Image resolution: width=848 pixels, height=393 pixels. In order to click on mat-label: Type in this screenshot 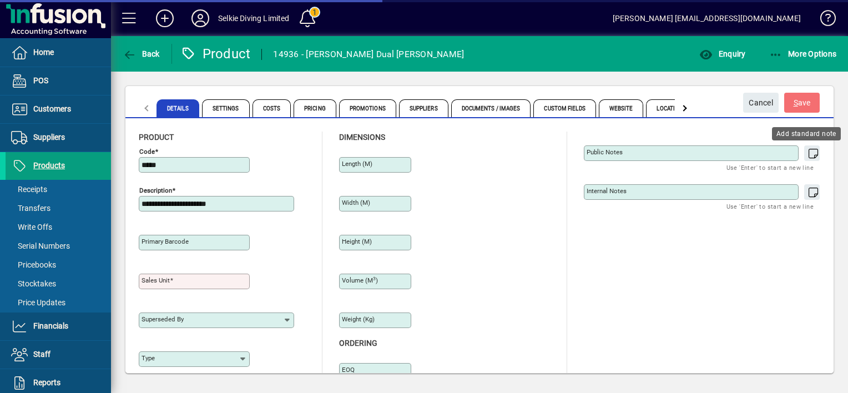, I will do `click(148, 358)`.